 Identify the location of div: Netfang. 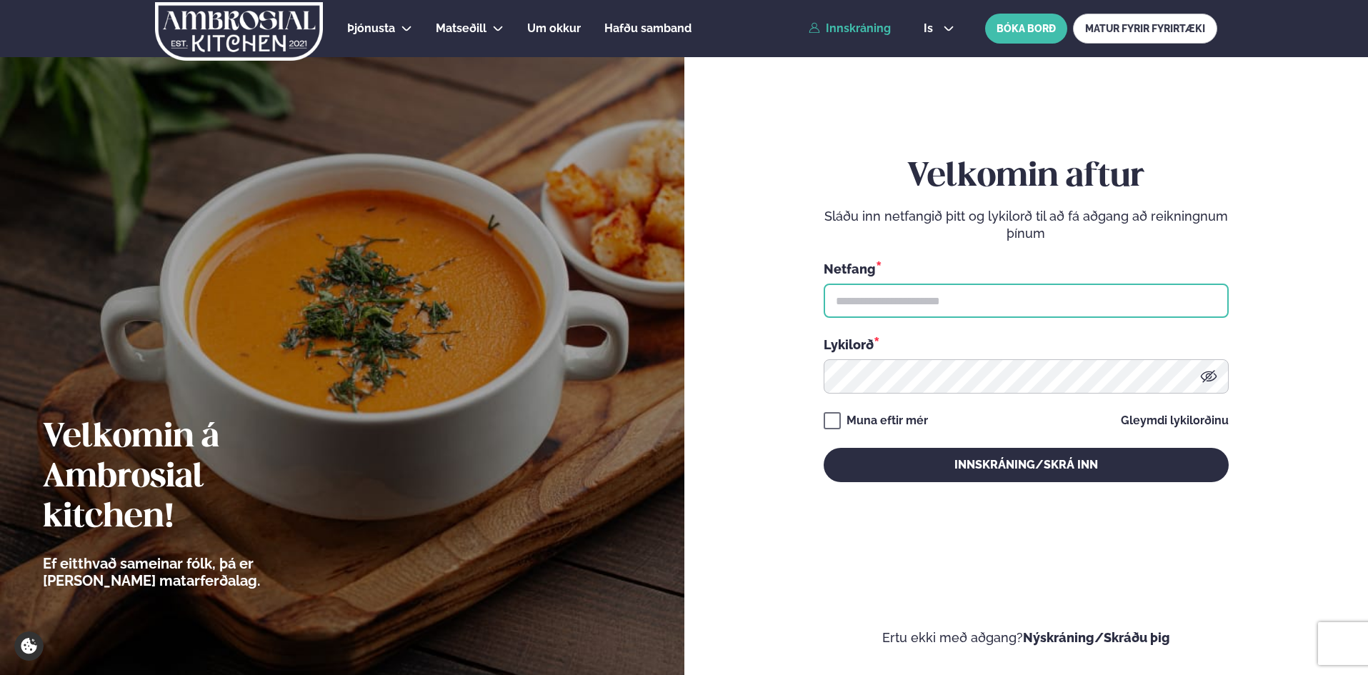
(1026, 269).